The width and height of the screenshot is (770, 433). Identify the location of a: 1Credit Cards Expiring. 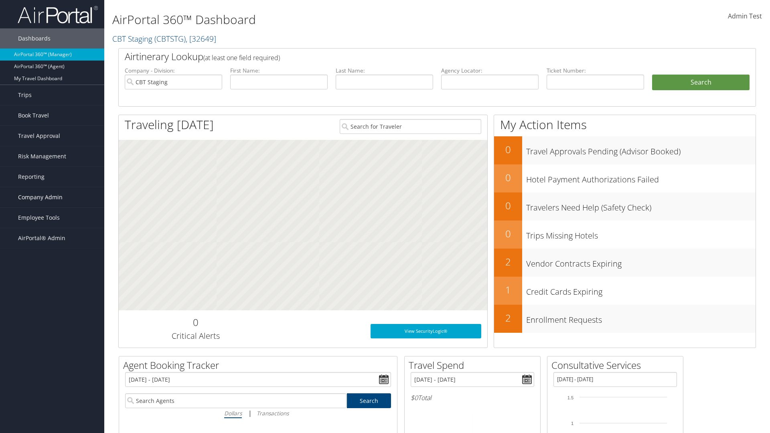
(625, 291).